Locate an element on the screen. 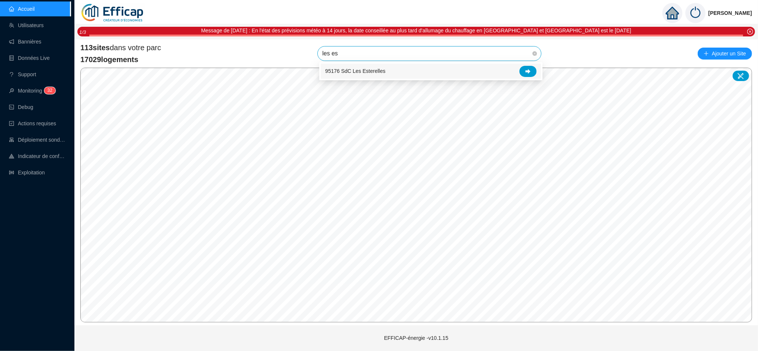 This screenshot has width=758, height=351. span: Ajouter un Site is located at coordinates (729, 54).